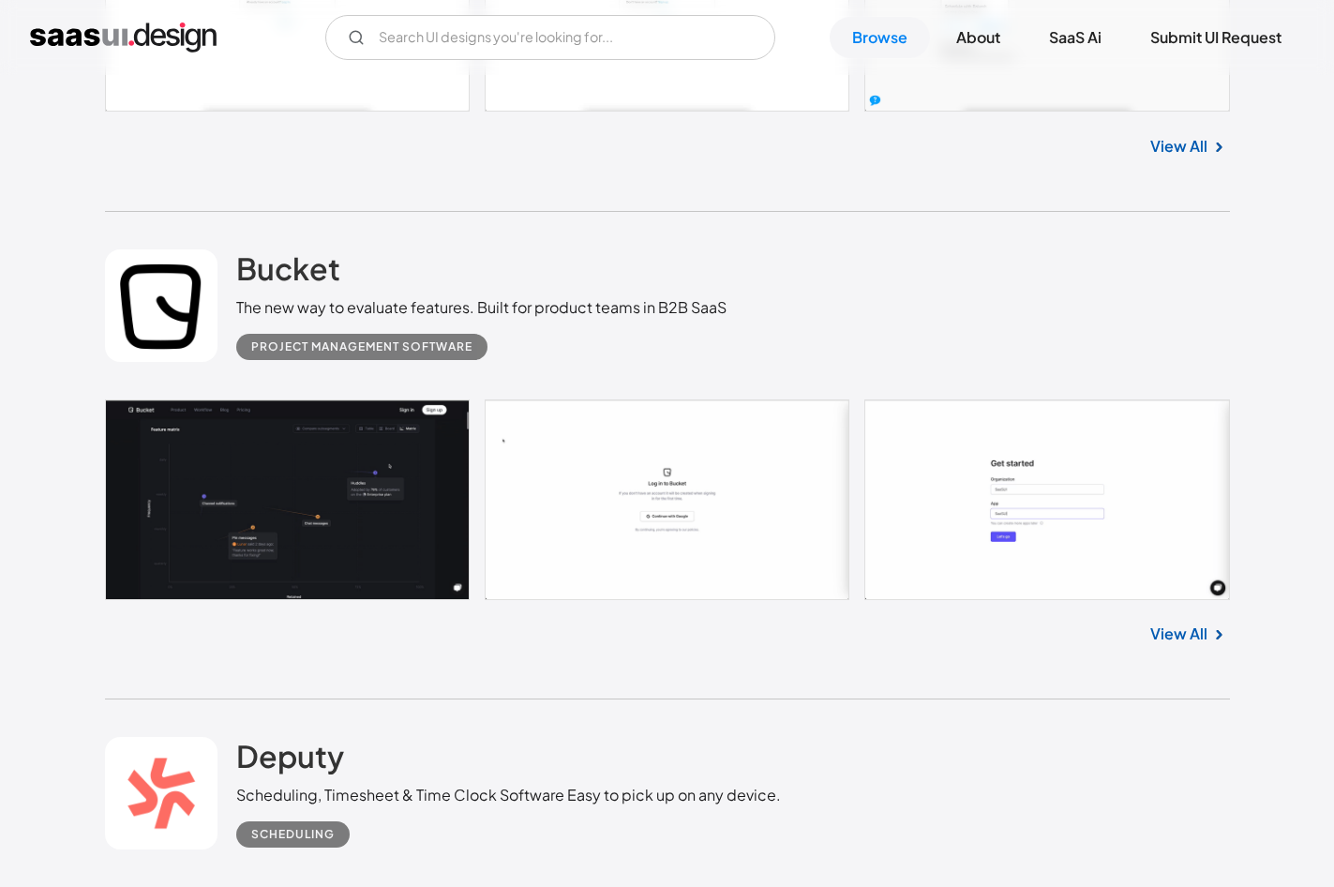 This screenshot has width=1334, height=887. What do you see at coordinates (880, 38) in the screenshot?
I see `a: Browse` at bounding box center [880, 38].